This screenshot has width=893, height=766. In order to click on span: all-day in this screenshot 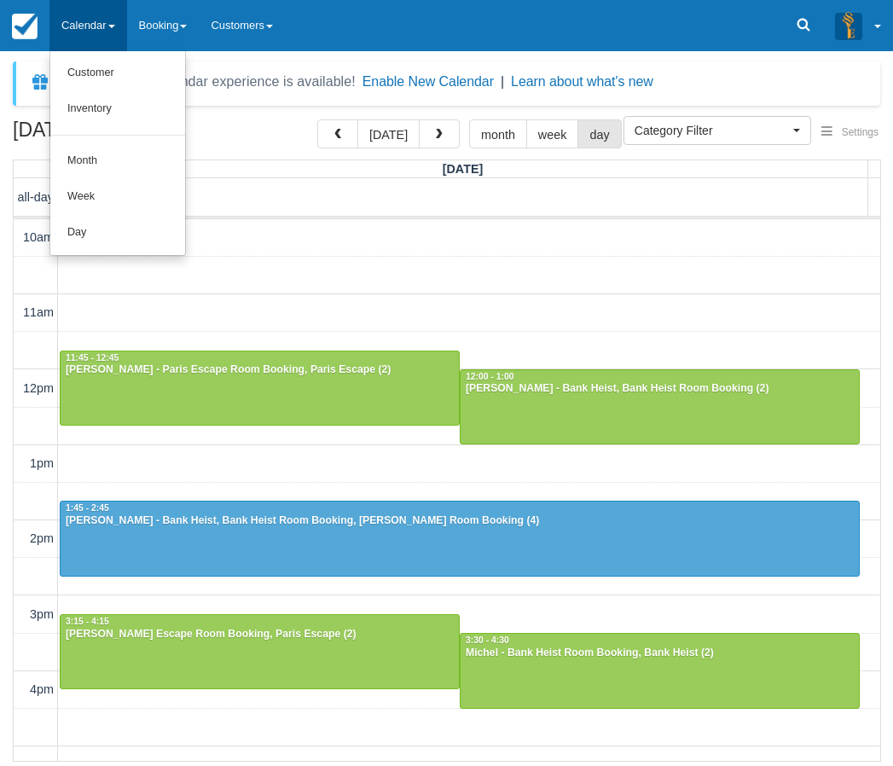, I will do `click(36, 197)`.